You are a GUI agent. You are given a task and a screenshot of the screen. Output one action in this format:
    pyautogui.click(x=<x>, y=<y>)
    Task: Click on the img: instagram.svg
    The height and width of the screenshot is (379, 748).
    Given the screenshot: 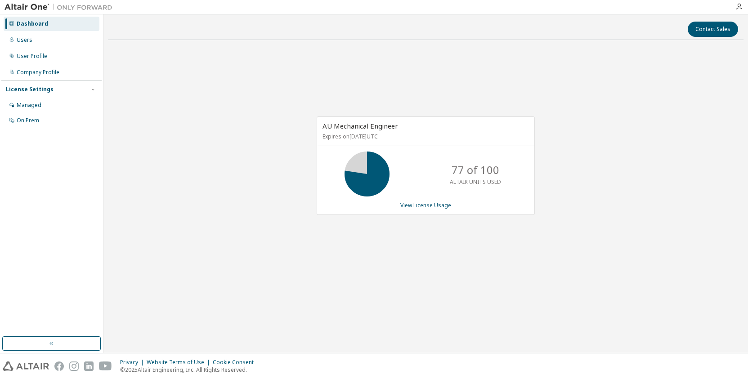 What is the action you would take?
    pyautogui.click(x=74, y=366)
    